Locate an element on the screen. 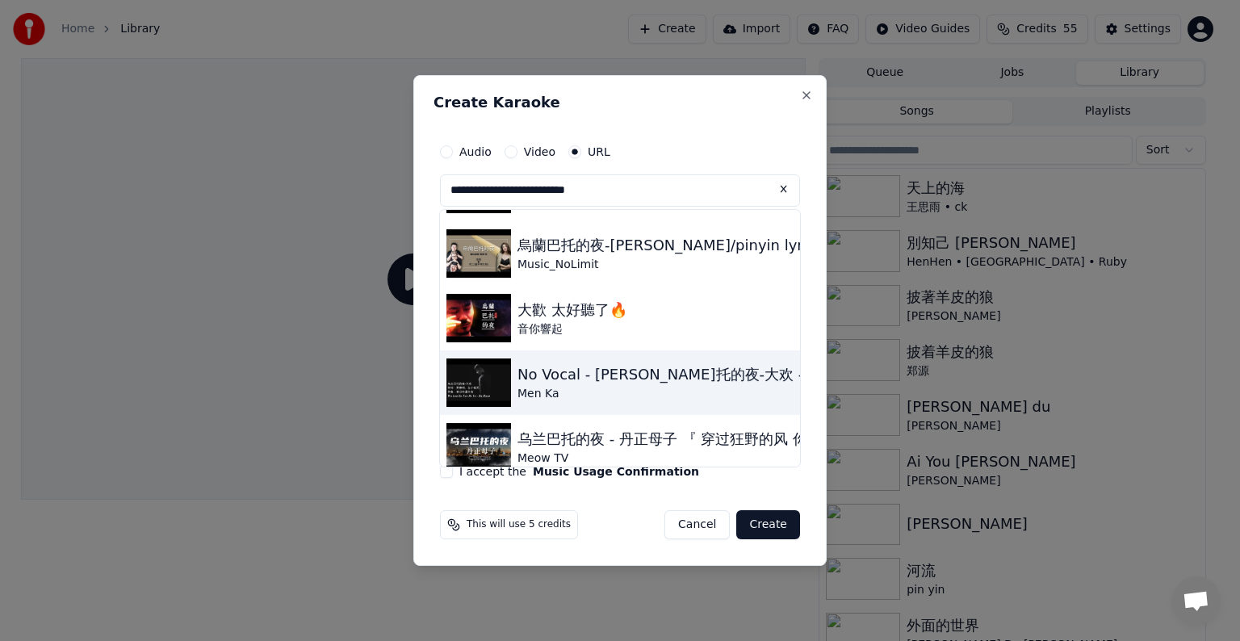 This screenshot has height=641, width=1240. label: I accept the is located at coordinates (579, 471).